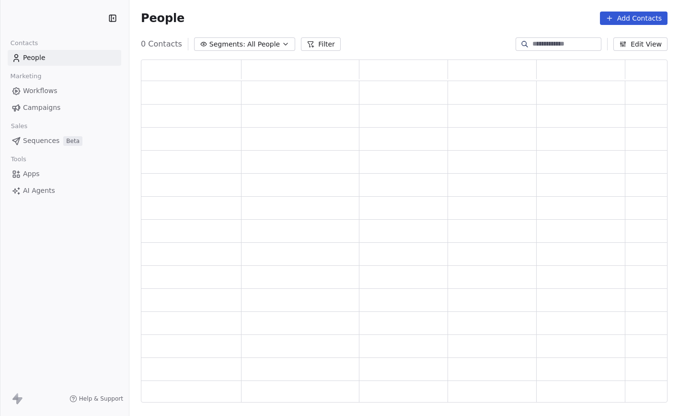 The height and width of the screenshot is (416, 679). What do you see at coordinates (31, 173) in the screenshot?
I see `span: Apps` at bounding box center [31, 173].